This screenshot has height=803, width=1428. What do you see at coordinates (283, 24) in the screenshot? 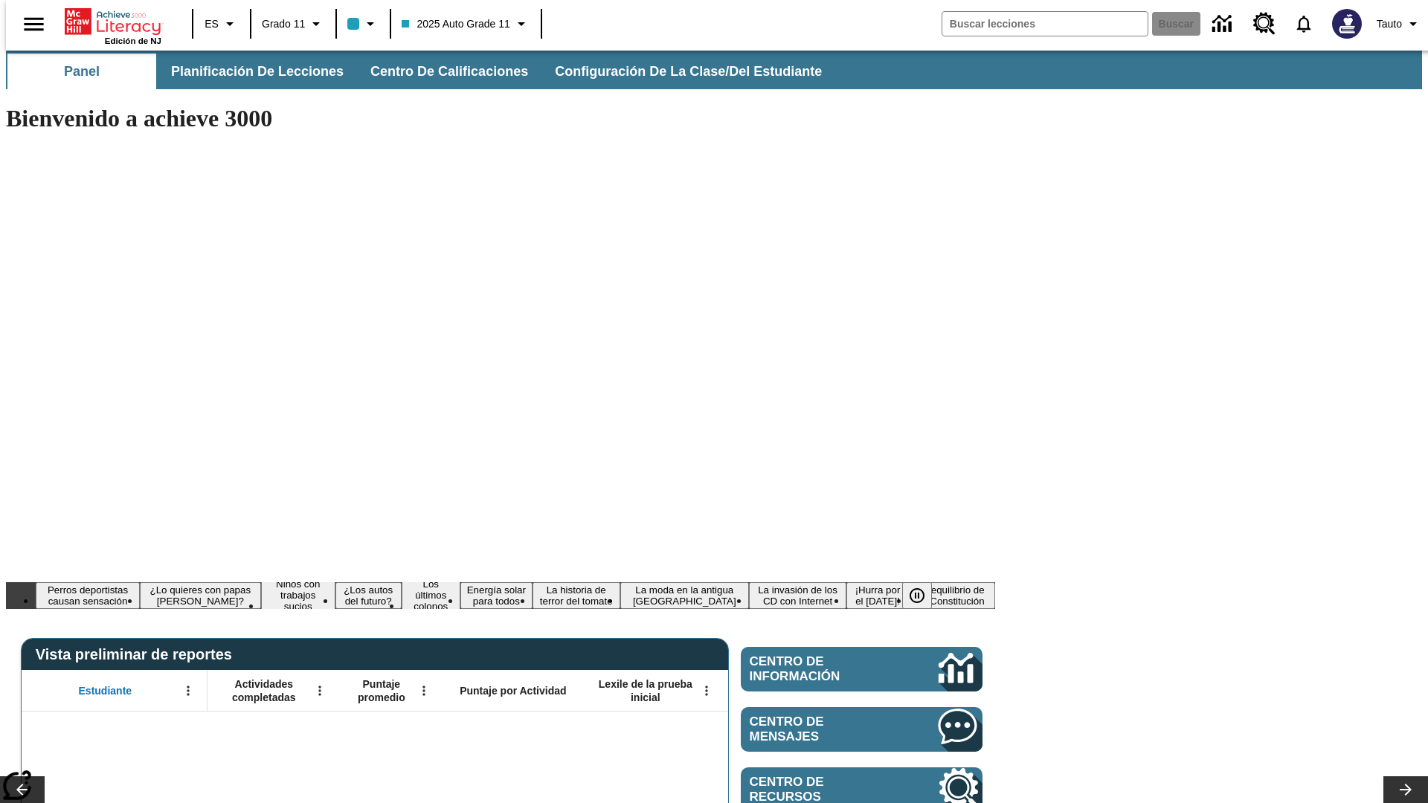
I see `span: Grado 11` at bounding box center [283, 24].